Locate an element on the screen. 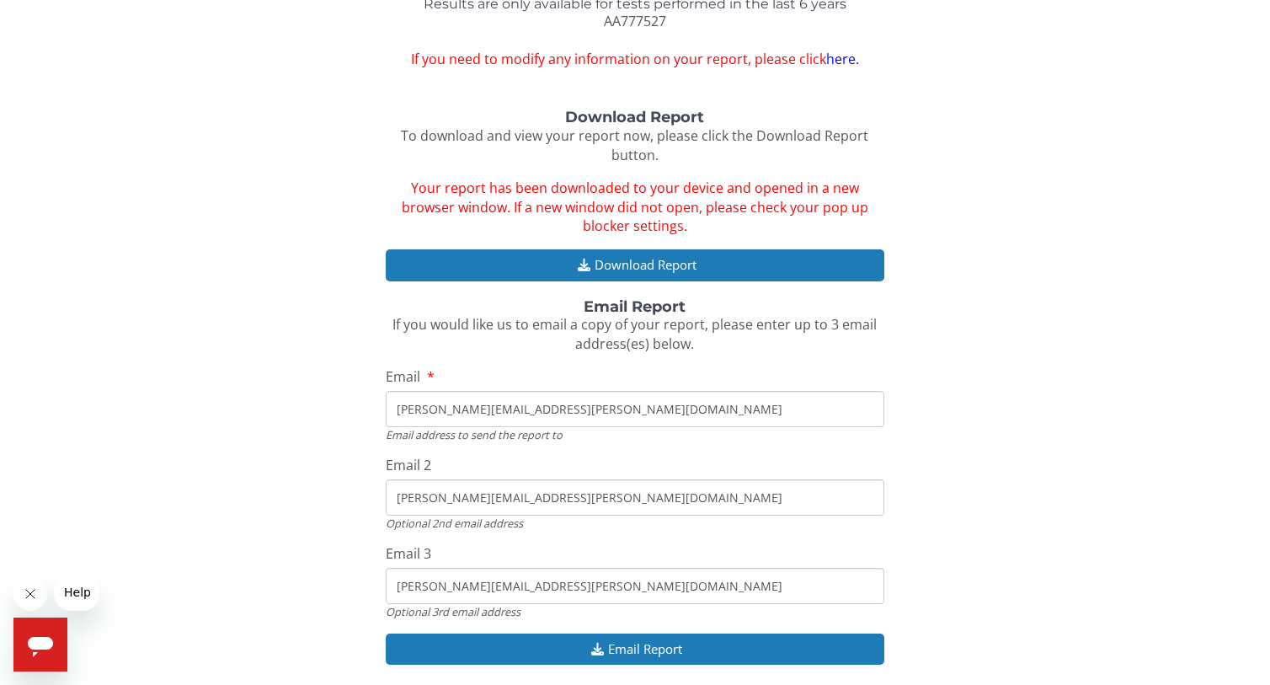  span: AA777527 is located at coordinates (635, 21).